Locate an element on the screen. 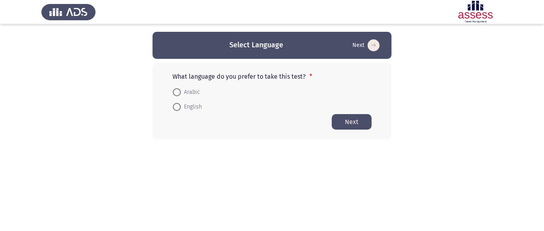 Image resolution: width=544 pixels, height=231 pixels. h3: Select Language is located at coordinates (256, 45).